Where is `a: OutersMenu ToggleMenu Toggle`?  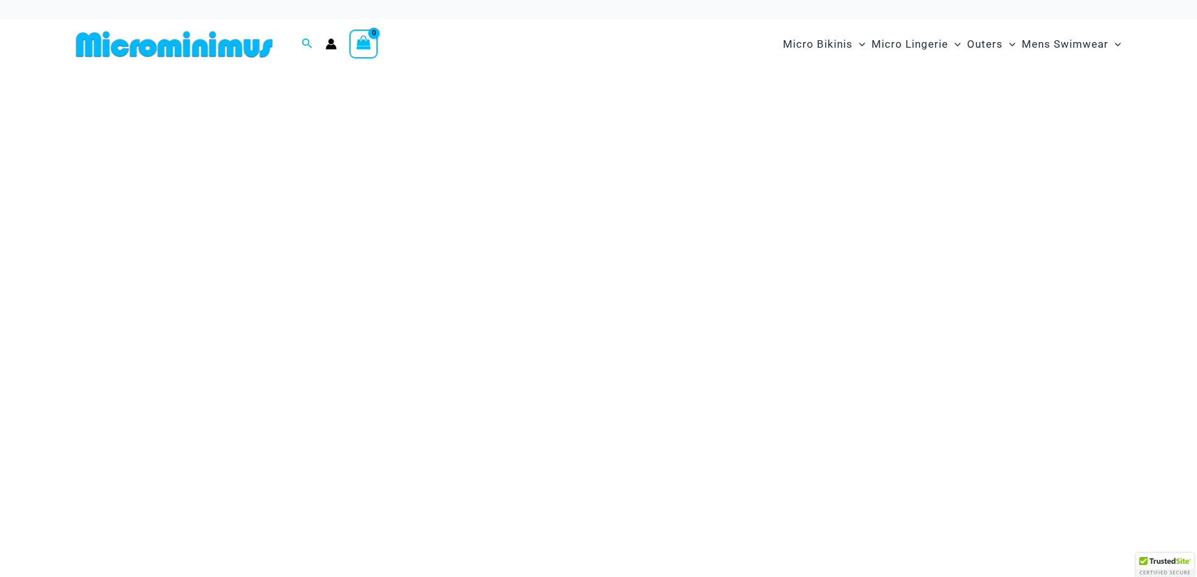 a: OutersMenu ToggleMenu Toggle is located at coordinates (991, 44).